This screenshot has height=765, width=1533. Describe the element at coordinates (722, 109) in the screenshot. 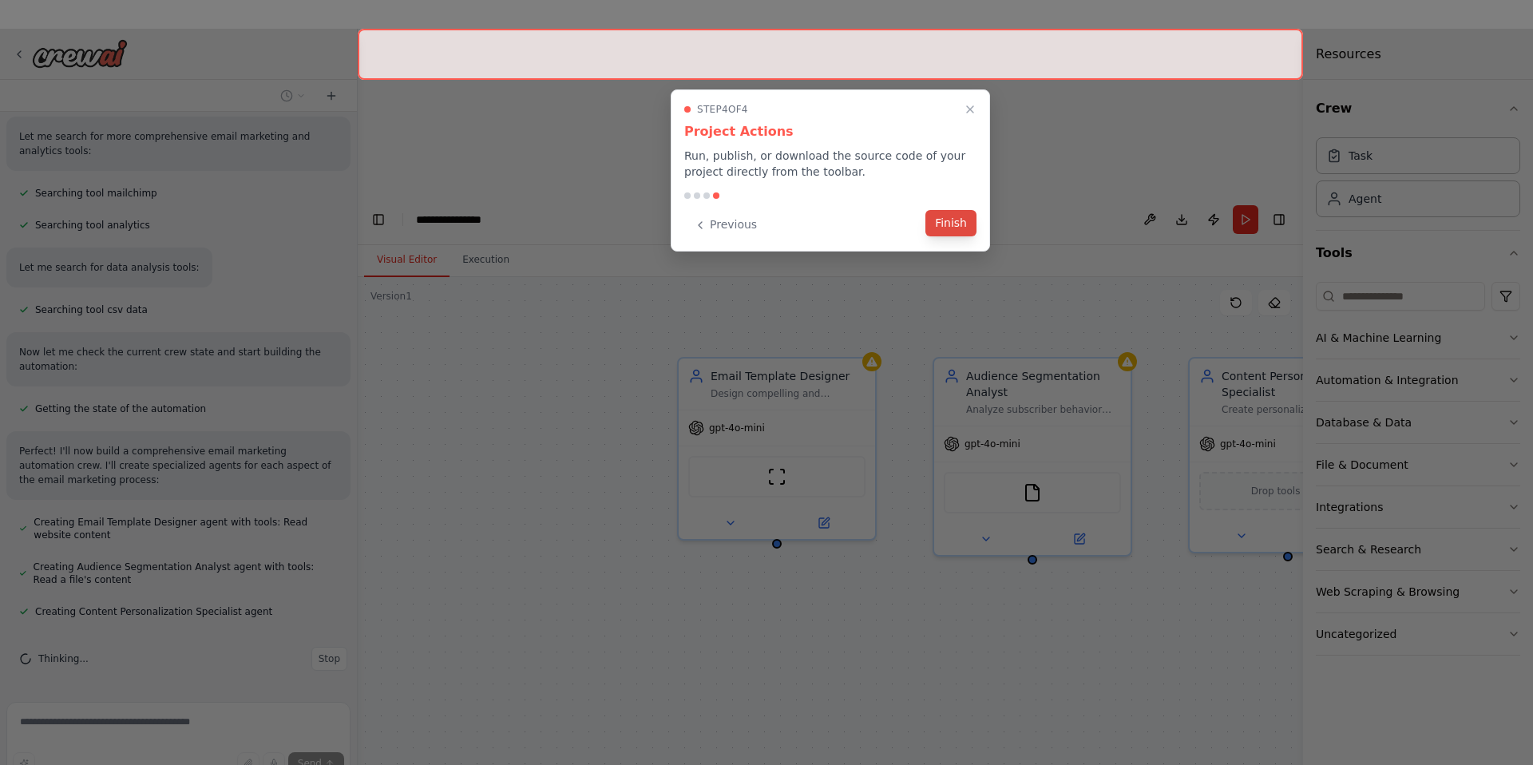

I see `span: Step 4 of 4` at that location.